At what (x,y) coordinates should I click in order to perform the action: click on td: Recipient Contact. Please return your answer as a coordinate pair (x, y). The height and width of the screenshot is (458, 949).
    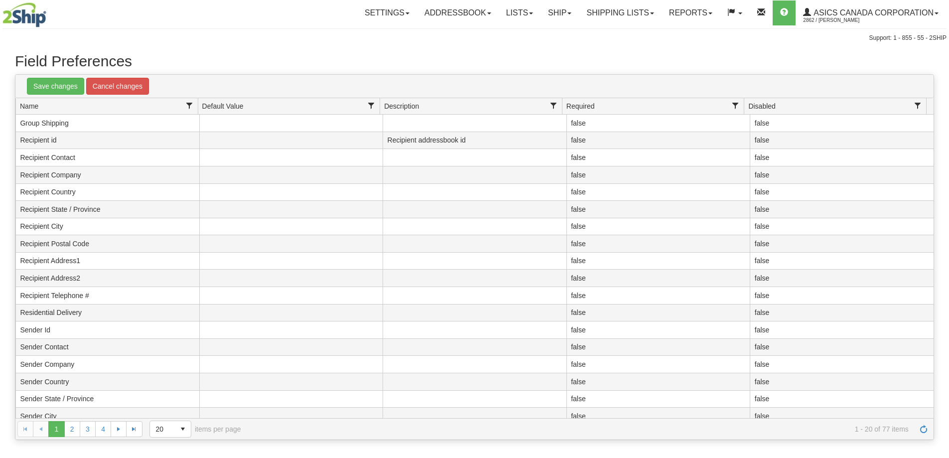
    Looking at the image, I should click on (107, 157).